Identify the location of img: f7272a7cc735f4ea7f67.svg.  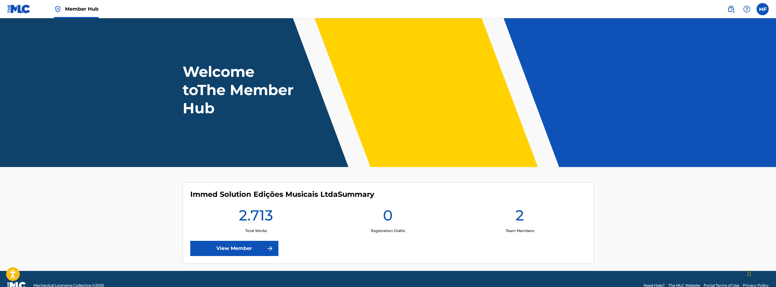
(270, 249).